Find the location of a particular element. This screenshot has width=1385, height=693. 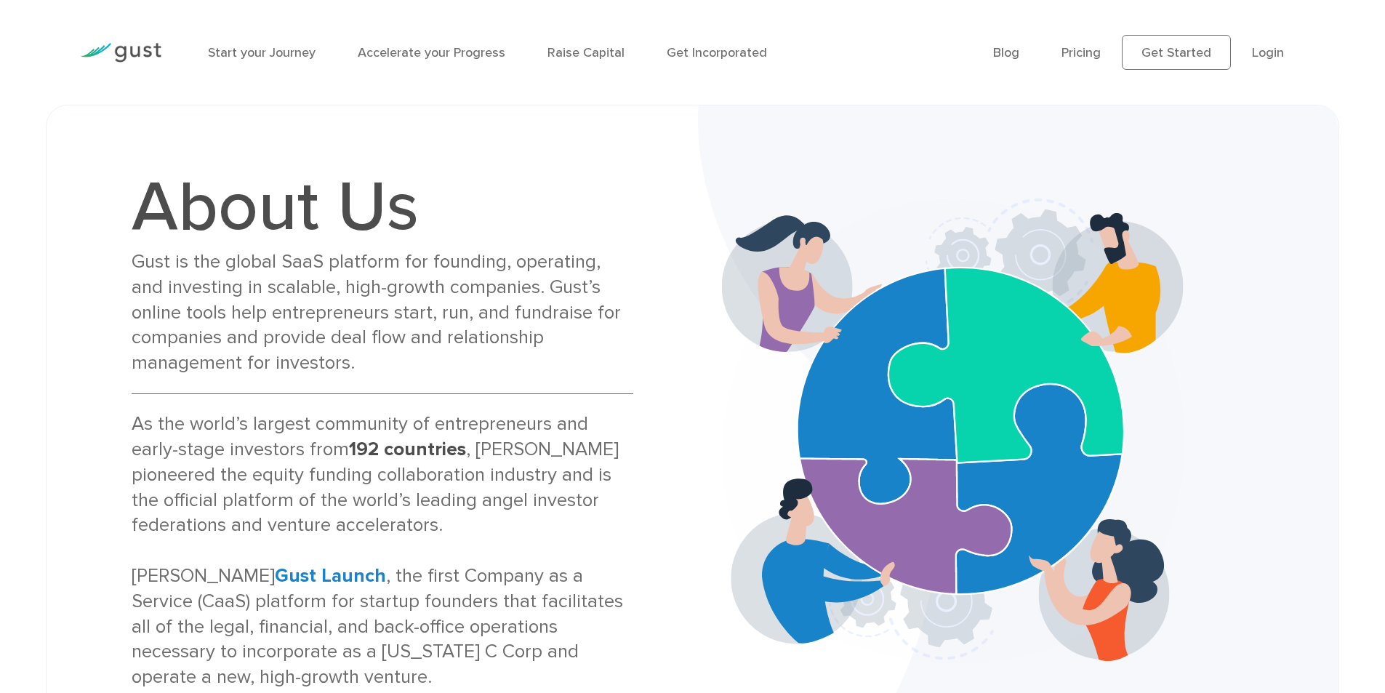

img: Gust Logo is located at coordinates (121, 52).